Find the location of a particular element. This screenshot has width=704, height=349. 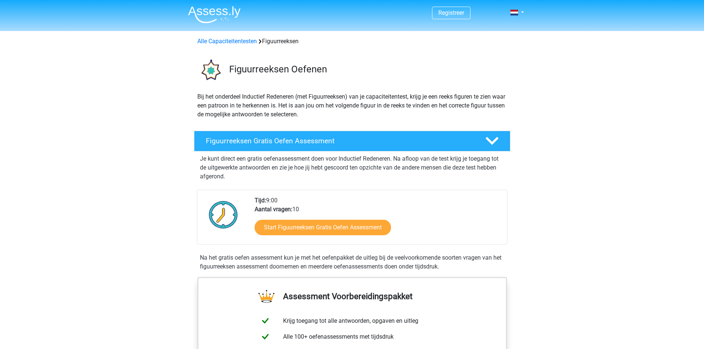

a: Start Figuurreeksen Gratis Oefen Assessment is located at coordinates (322, 228).